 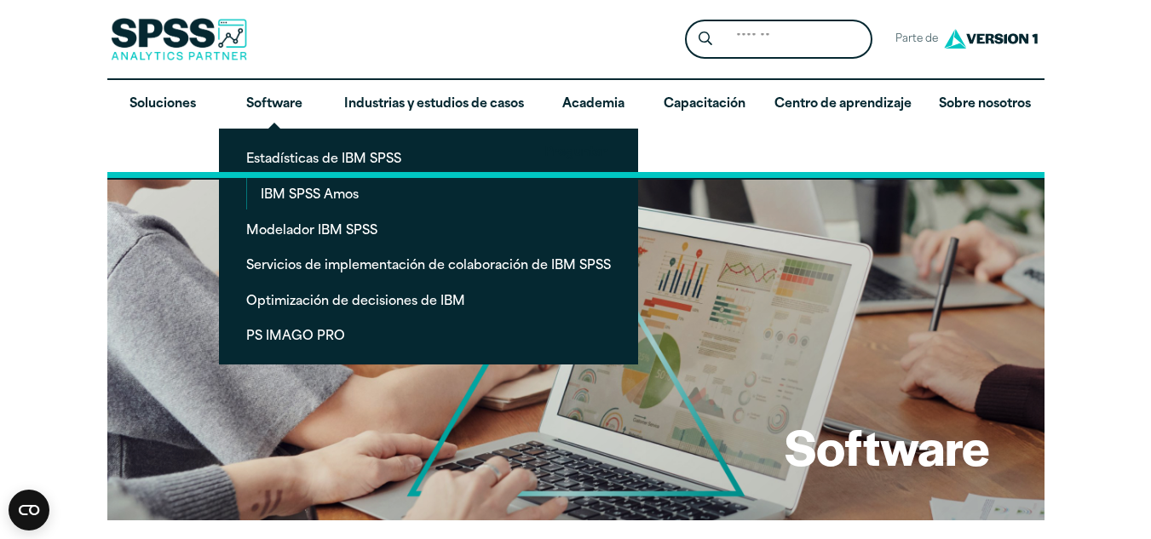 I want to click on img: Logotipo de la versión 1, so click(x=990, y=38).